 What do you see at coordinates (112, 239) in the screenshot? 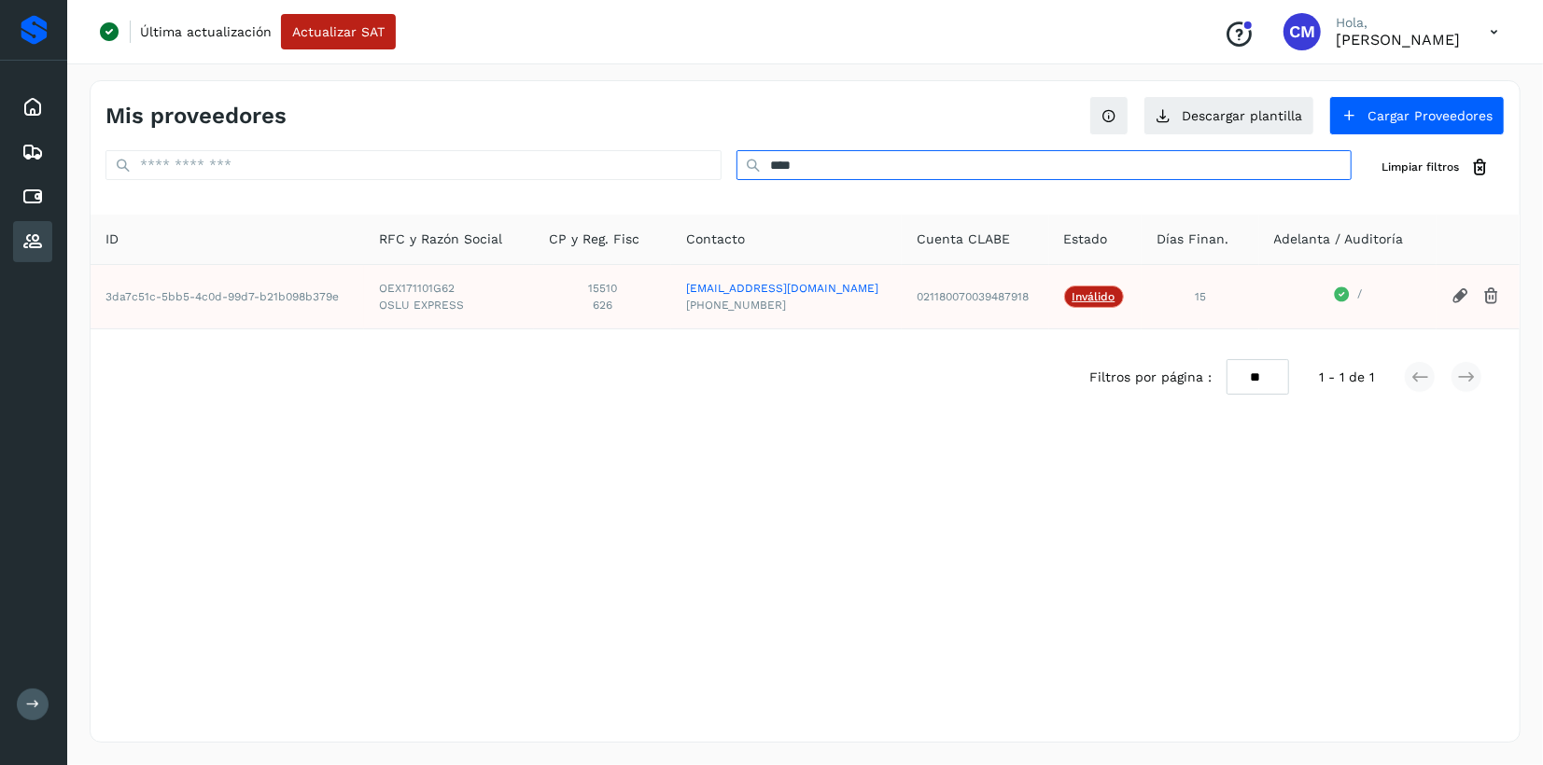
I see `span: ID` at bounding box center [112, 239].